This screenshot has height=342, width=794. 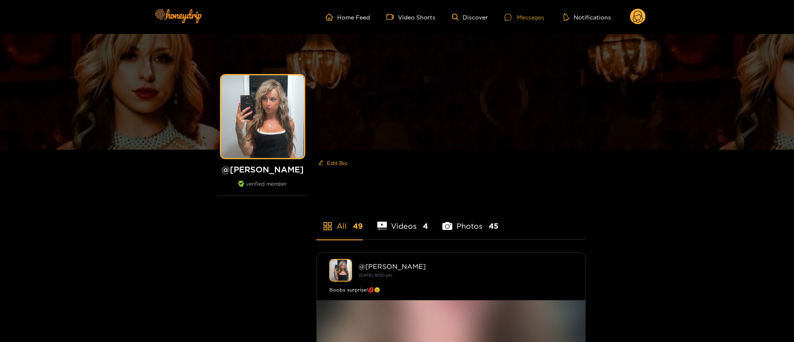 What do you see at coordinates (411, 17) in the screenshot?
I see `a: Video Shorts` at bounding box center [411, 17].